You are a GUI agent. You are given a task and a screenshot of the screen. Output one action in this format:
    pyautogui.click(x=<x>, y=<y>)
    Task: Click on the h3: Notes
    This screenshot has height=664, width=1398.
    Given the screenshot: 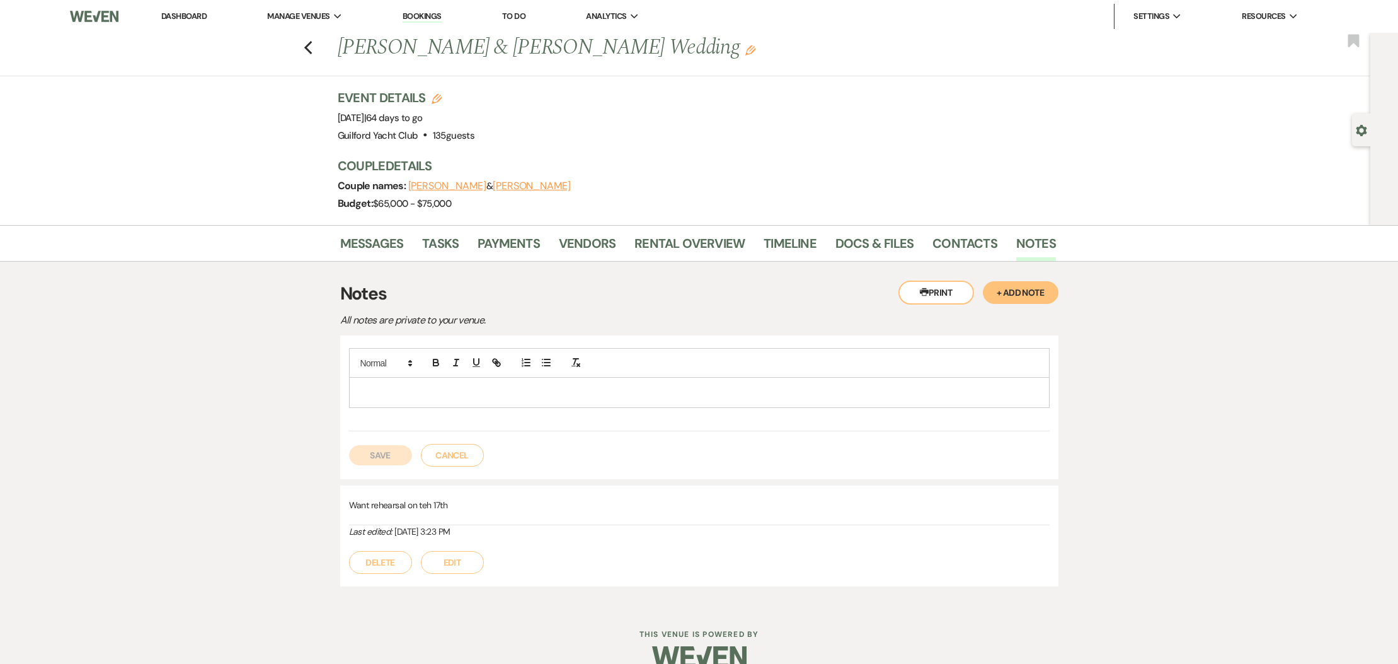 What is the action you would take?
    pyautogui.click(x=700, y=294)
    